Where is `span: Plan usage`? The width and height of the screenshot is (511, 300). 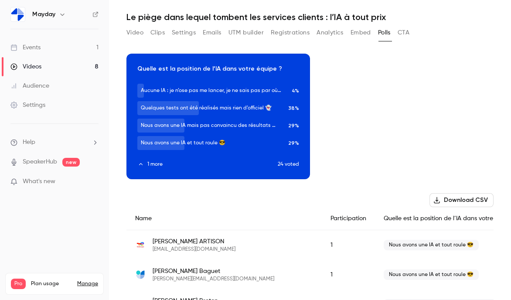
span: Plan usage is located at coordinates (51, 284).